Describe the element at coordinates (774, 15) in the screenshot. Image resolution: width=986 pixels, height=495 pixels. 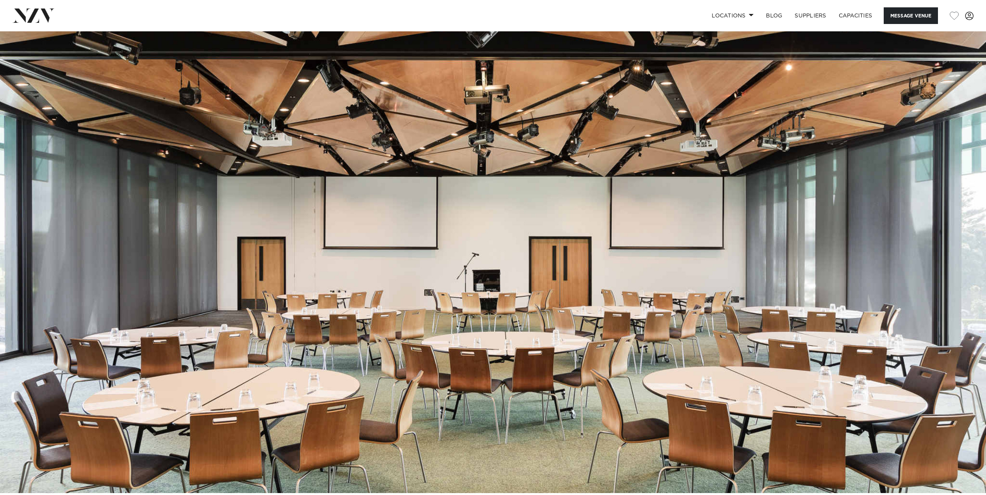
I see `a: BLOG` at that location.